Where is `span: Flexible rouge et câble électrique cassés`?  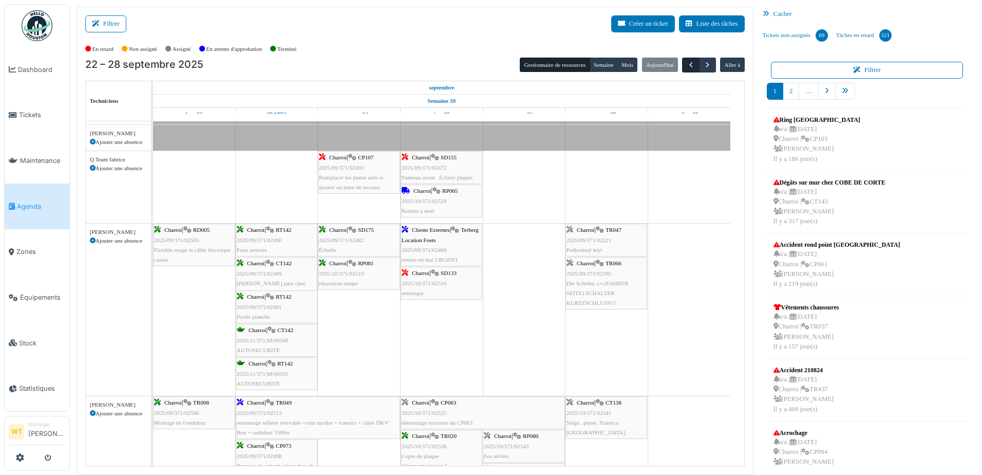 span: Flexible rouge et câble électrique cassés is located at coordinates (192, 254).